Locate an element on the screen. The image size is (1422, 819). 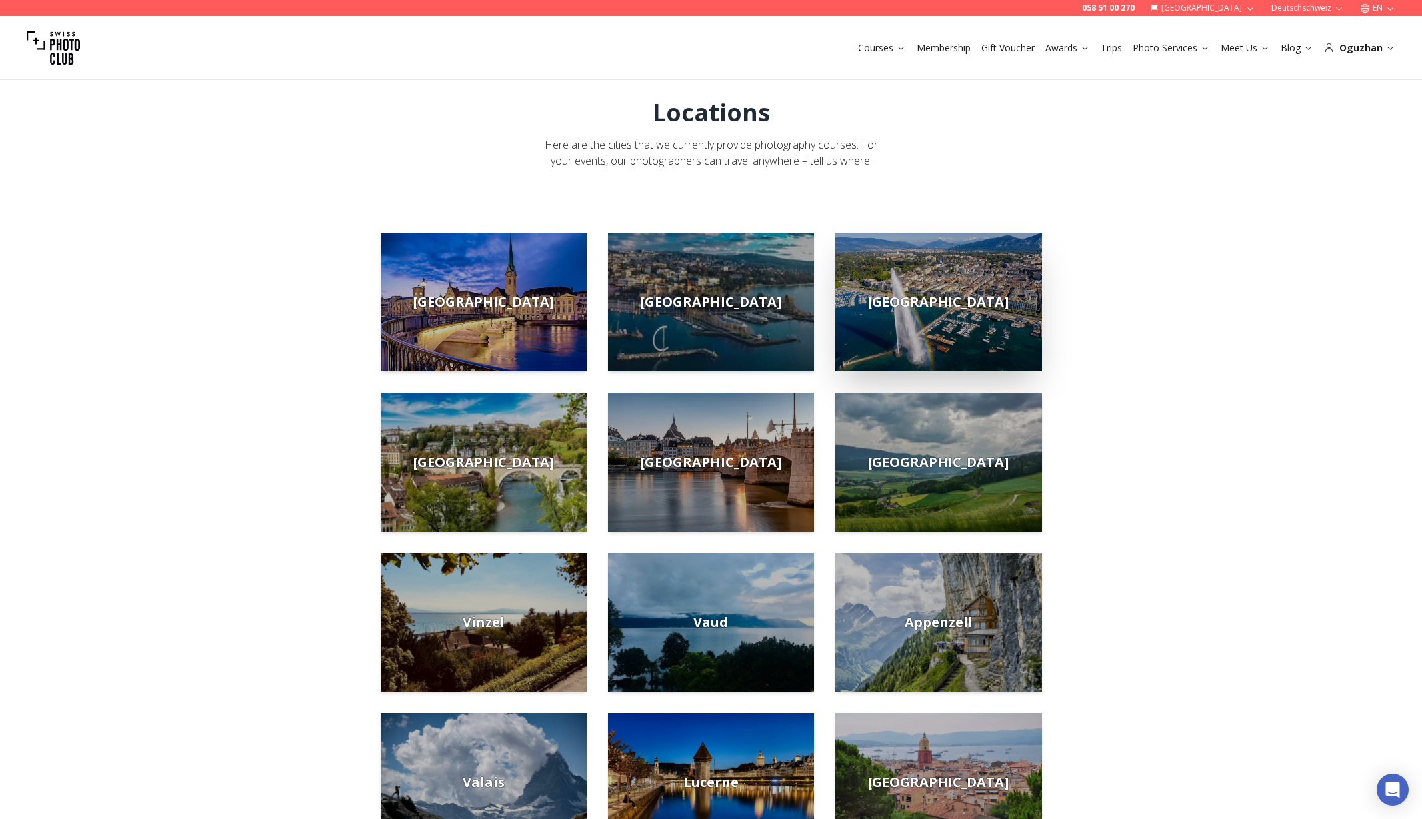
span: Vaud is located at coordinates (711, 622).